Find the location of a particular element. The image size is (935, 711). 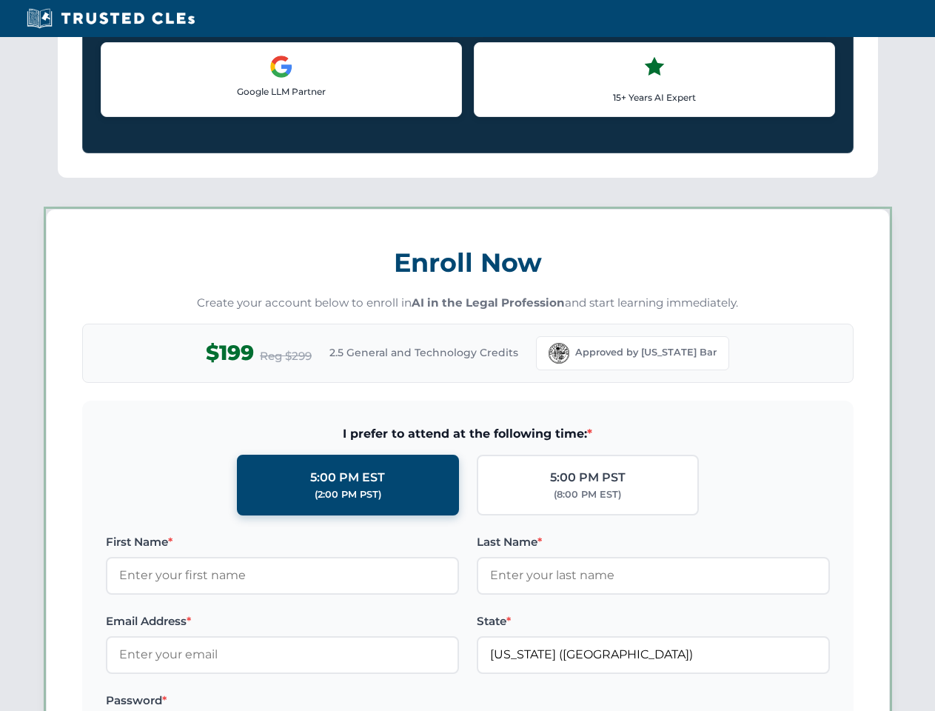

input: Florida (FL) is located at coordinates (653, 655).